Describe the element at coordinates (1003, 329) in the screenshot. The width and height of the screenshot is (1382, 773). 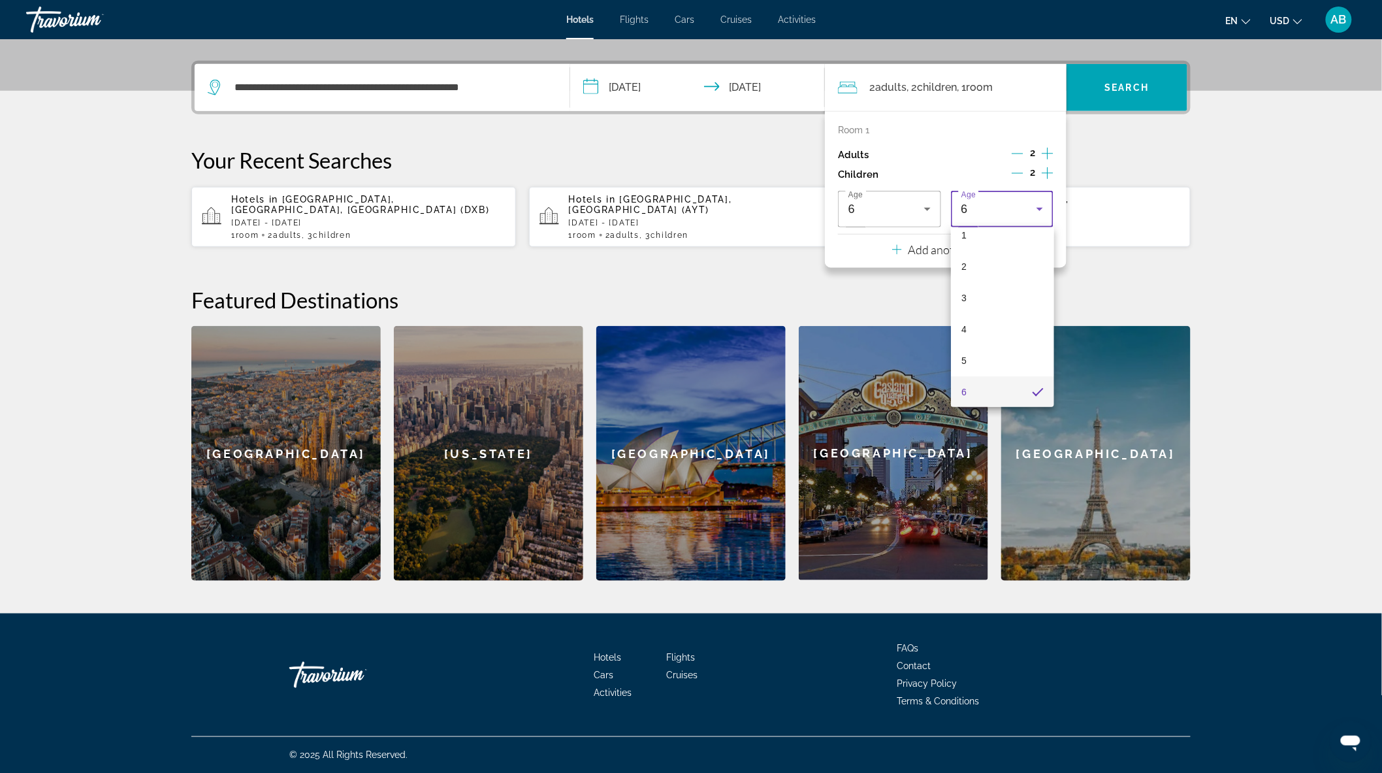
I see `mat-option: 4 years old` at that location.